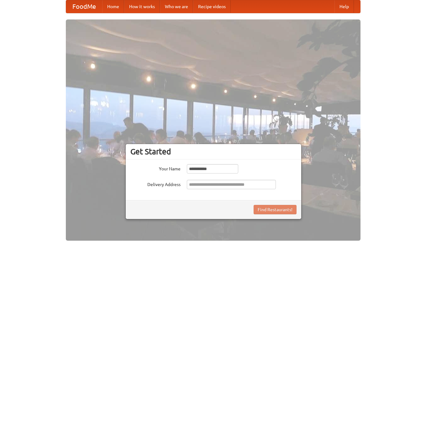 This screenshot has width=426, height=444. What do you see at coordinates (142, 7) in the screenshot?
I see `a: How it works` at bounding box center [142, 7].